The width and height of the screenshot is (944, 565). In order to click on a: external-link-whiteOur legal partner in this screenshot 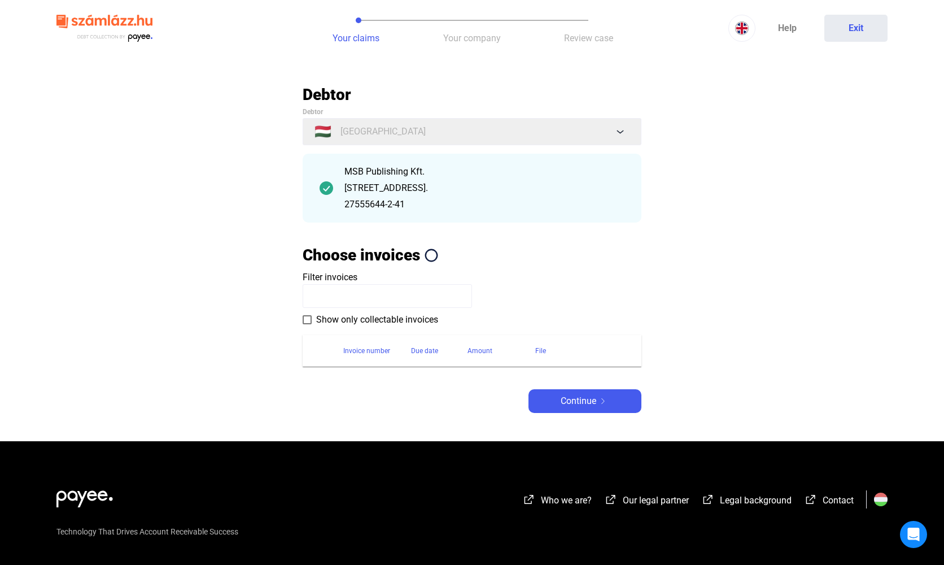, I will do `click(647, 502)`.